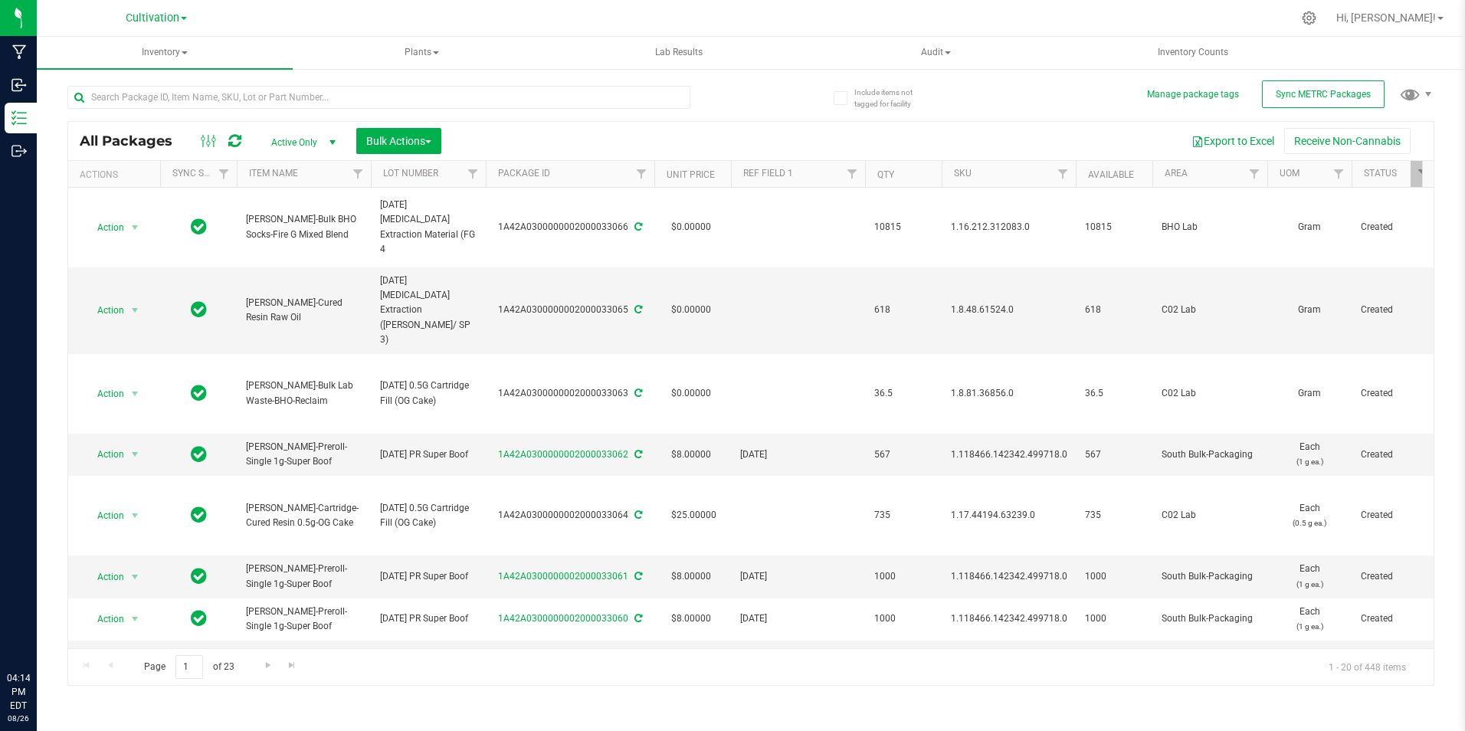 Image resolution: width=1465 pixels, height=731 pixels. Describe the element at coordinates (563, 618) in the screenshot. I see `a: 1A42A0300000002000033060` at that location.